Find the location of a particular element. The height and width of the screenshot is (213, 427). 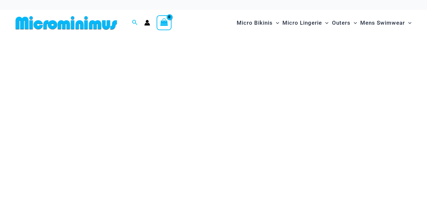

a: Account icon link is located at coordinates (147, 23).